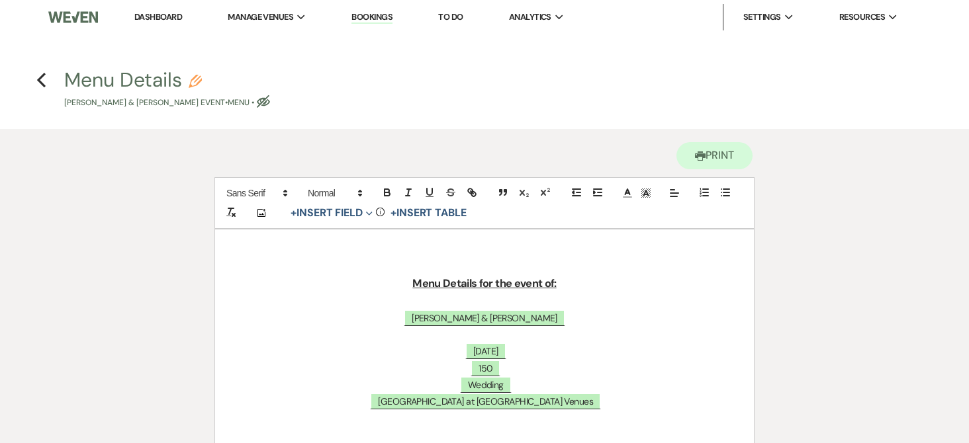 The height and width of the screenshot is (443, 969). What do you see at coordinates (674, 193) in the screenshot?
I see `span: Alignment` at bounding box center [674, 193].